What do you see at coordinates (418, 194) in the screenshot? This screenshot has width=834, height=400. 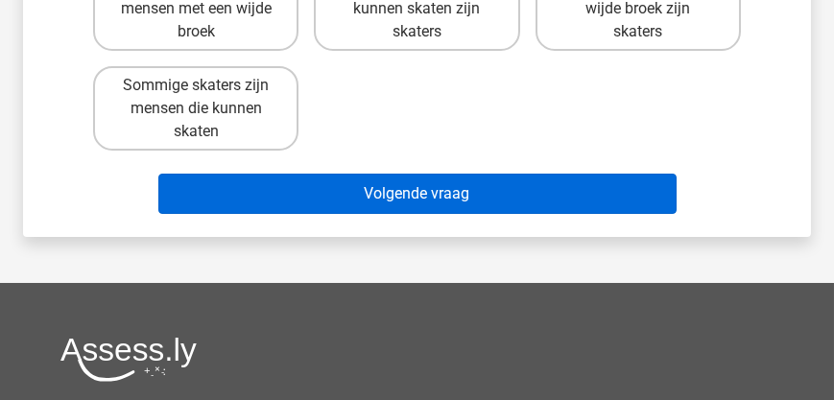 I see `button: Volgende vraag` at bounding box center [418, 194].